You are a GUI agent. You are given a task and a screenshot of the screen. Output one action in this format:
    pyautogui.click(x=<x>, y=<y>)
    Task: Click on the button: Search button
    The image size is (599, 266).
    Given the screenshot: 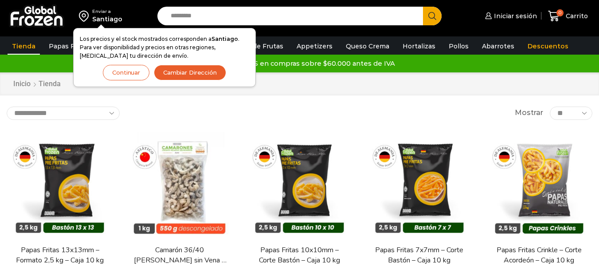 What is the action you would take?
    pyautogui.click(x=432, y=16)
    